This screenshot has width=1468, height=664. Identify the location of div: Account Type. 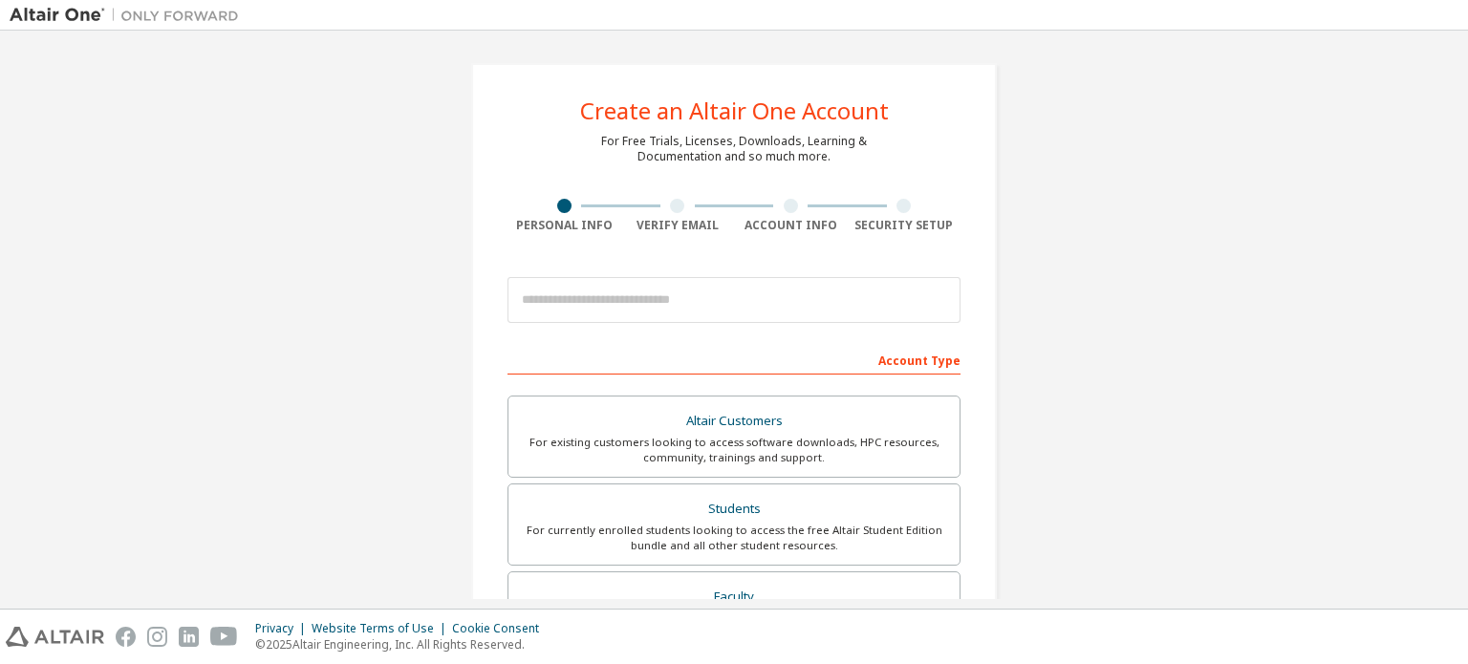
(734, 359).